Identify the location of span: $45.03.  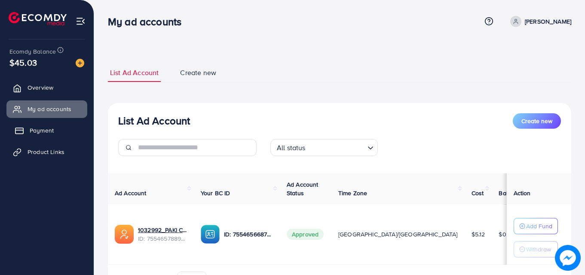
(23, 62).